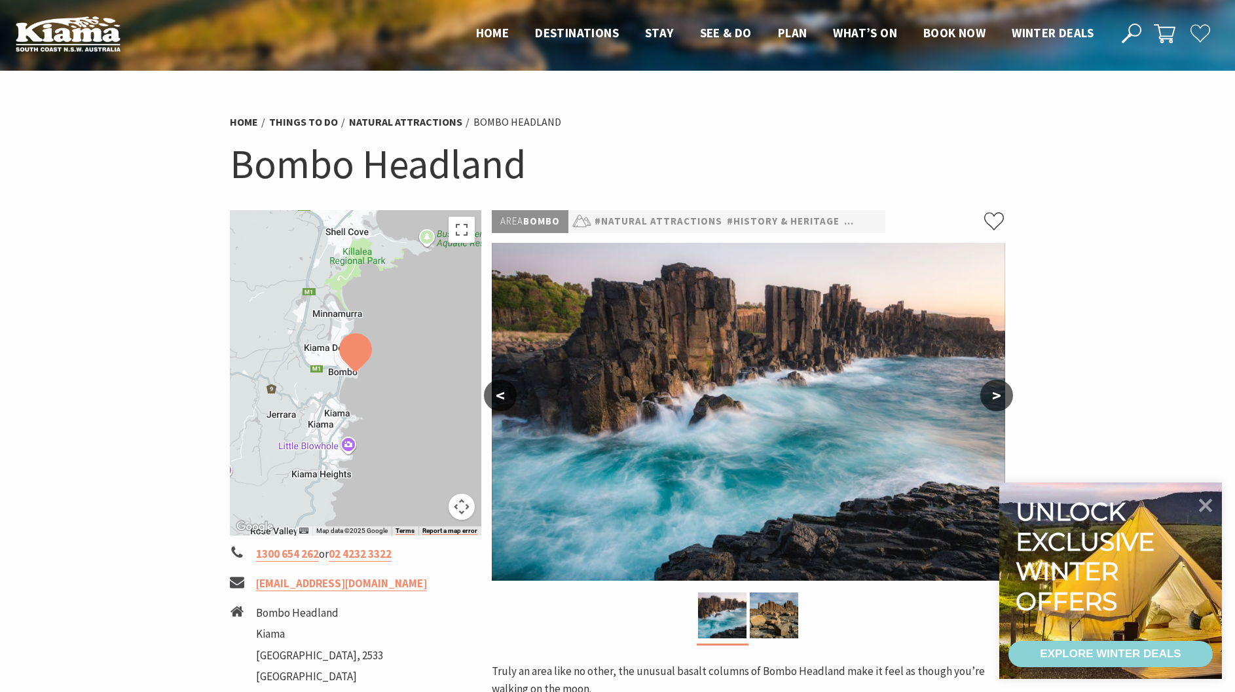  What do you see at coordinates (659, 33) in the screenshot?
I see `span: Stay` at bounding box center [659, 33].